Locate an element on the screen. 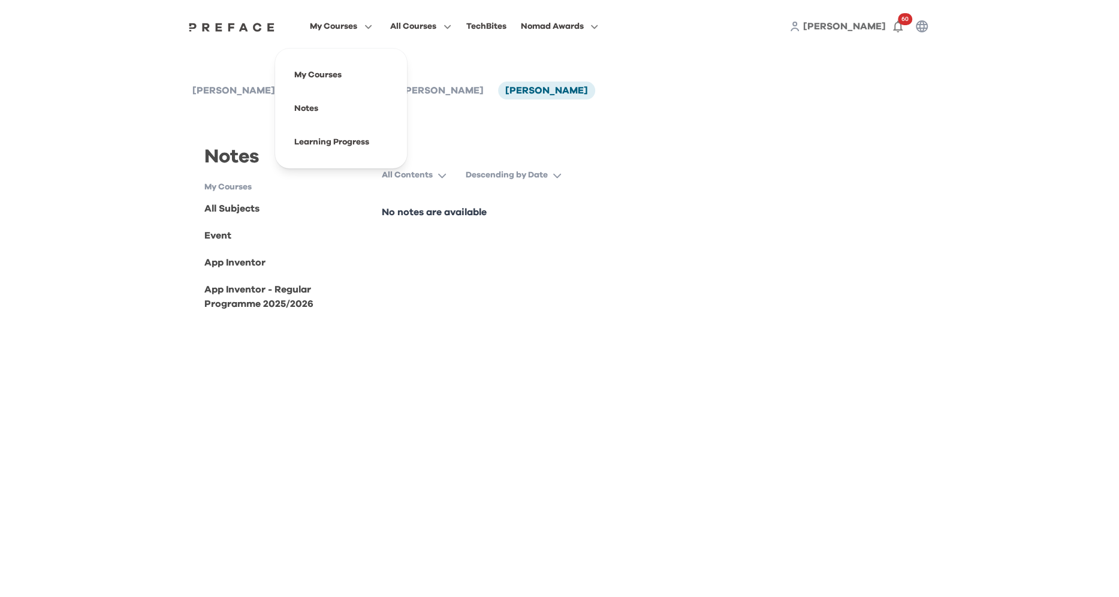 Image resolution: width=1119 pixels, height=597 pixels. button: All Contents is located at coordinates (419, 175).